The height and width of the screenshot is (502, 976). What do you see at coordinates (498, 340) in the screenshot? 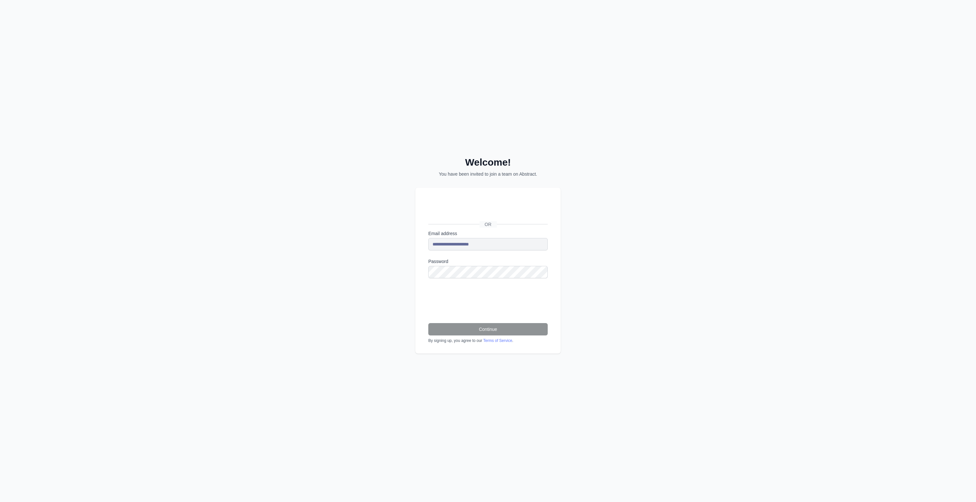
I see `a: Terms of Service` at bounding box center [498, 340].